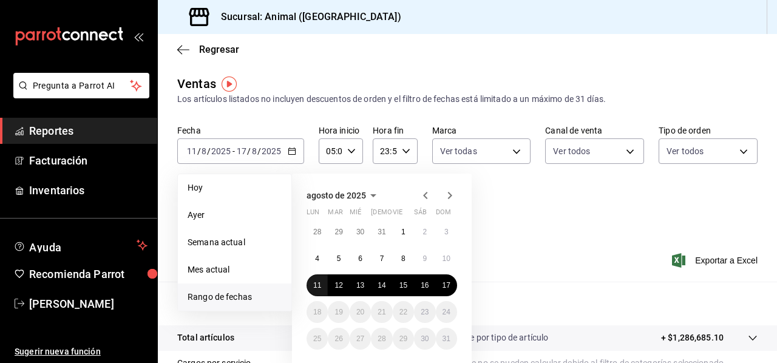 Image resolution: width=777 pixels, height=363 pixels. I want to click on button: 5 de agosto de 2025, so click(338, 259).